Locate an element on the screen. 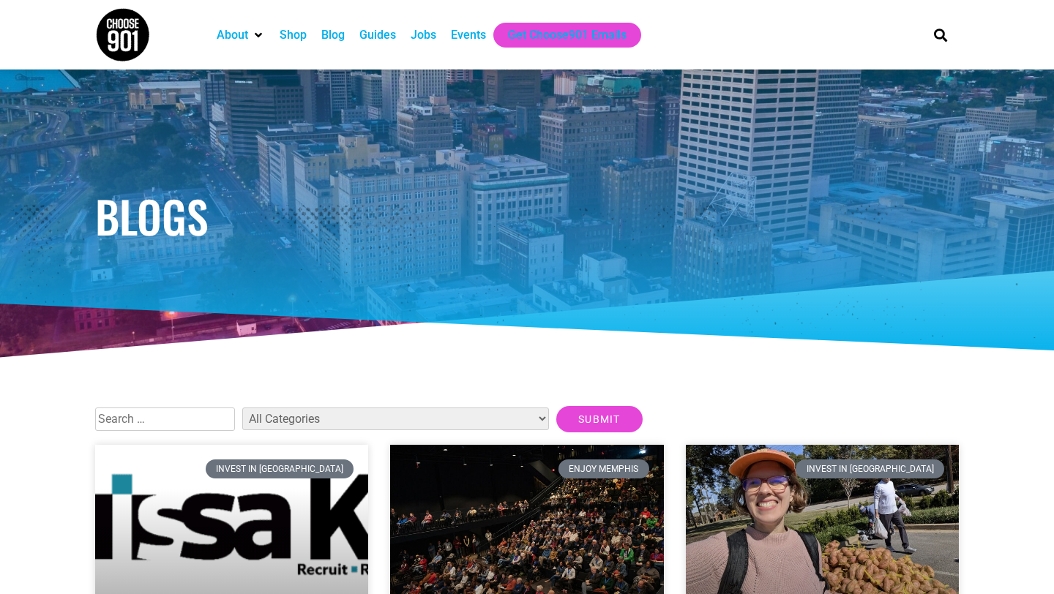  div: Enjoy Memphis is located at coordinates (604, 469).